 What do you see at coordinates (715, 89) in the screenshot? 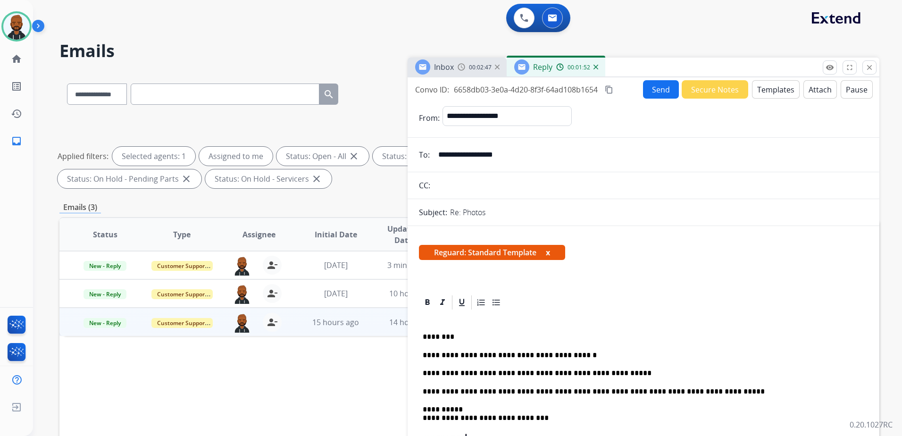
I see `button: Secure Notes` at bounding box center [715, 89].